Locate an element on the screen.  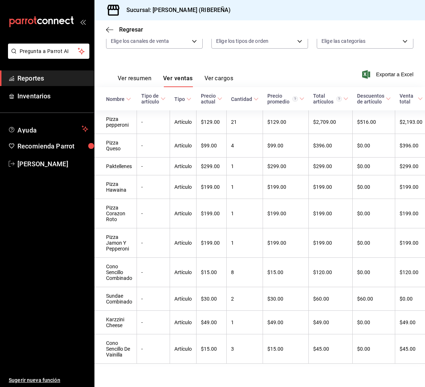
span: Elige las categorías is located at coordinates (344, 41).